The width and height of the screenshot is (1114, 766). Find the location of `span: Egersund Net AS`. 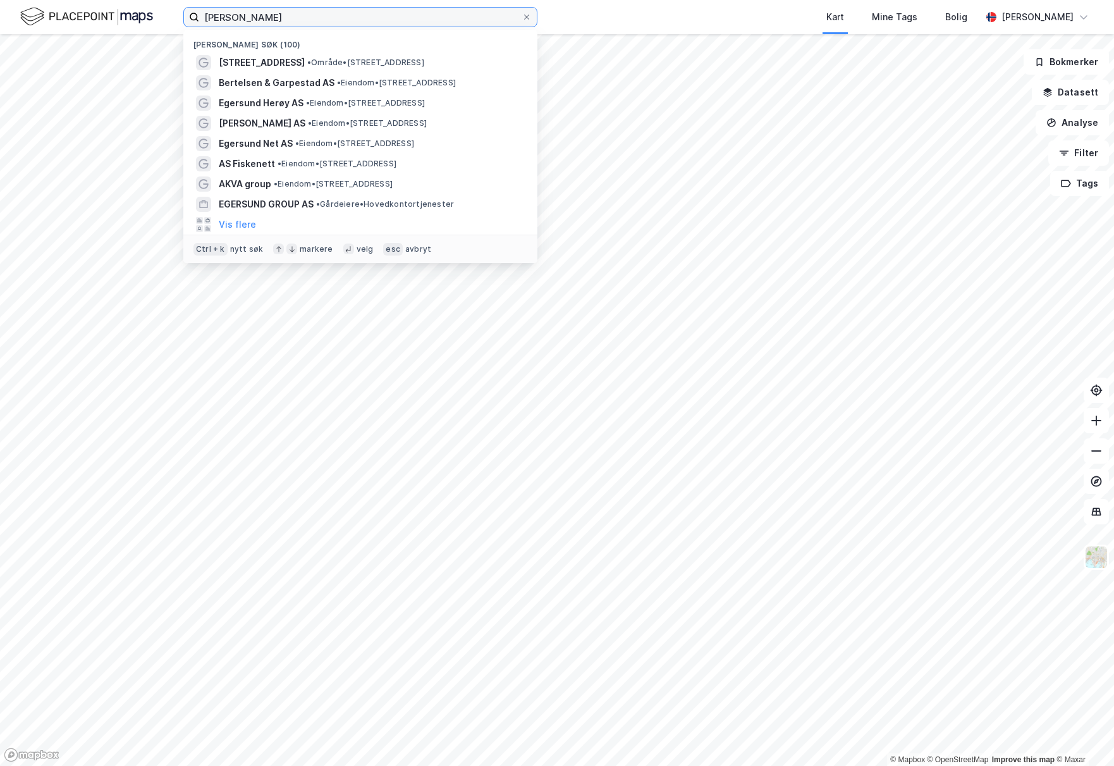

span: Egersund Net AS is located at coordinates (255, 144).